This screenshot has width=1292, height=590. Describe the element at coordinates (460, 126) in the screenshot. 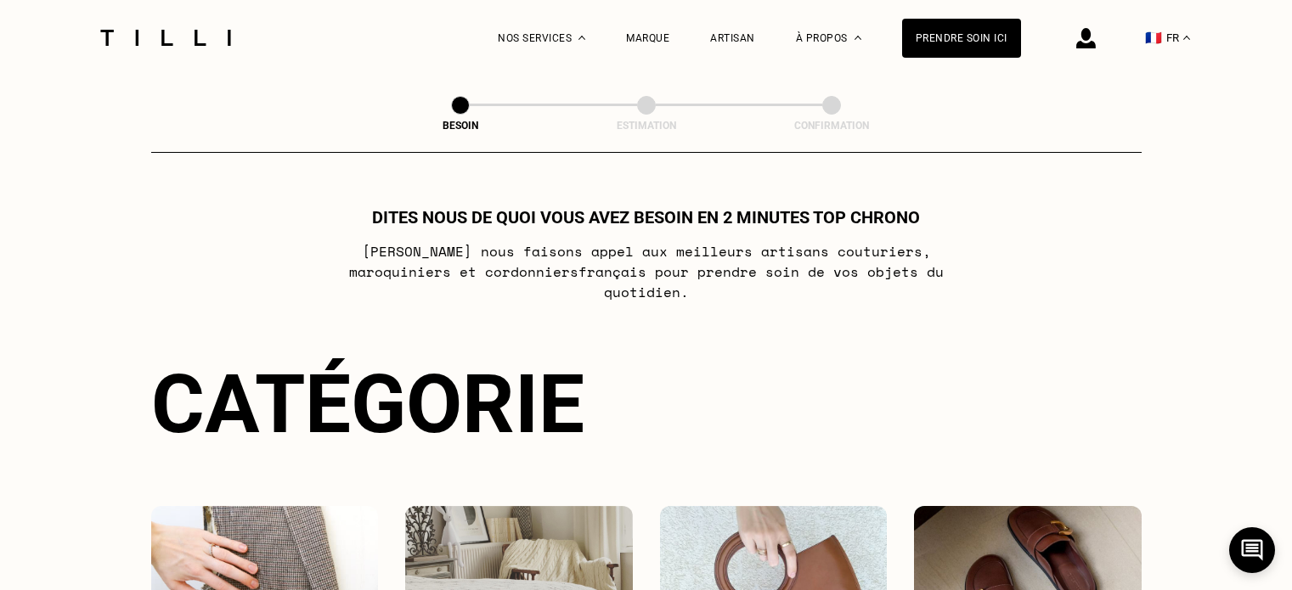

I see `div: Besoin` at that location.